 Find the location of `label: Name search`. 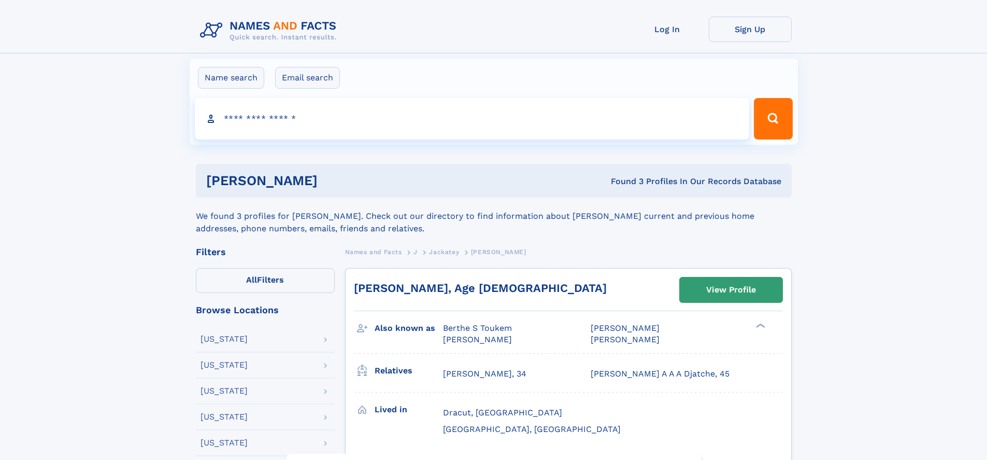

label: Name search is located at coordinates (231, 78).